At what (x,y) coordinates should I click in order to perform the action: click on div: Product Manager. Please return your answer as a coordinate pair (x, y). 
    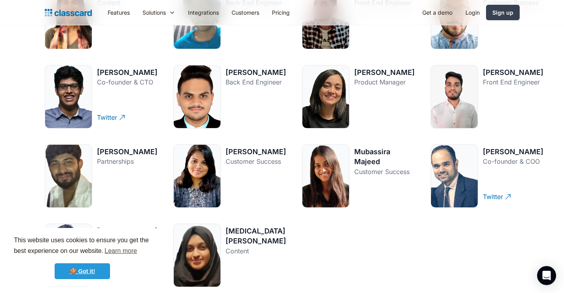
    Looking at the image, I should click on (384, 82).